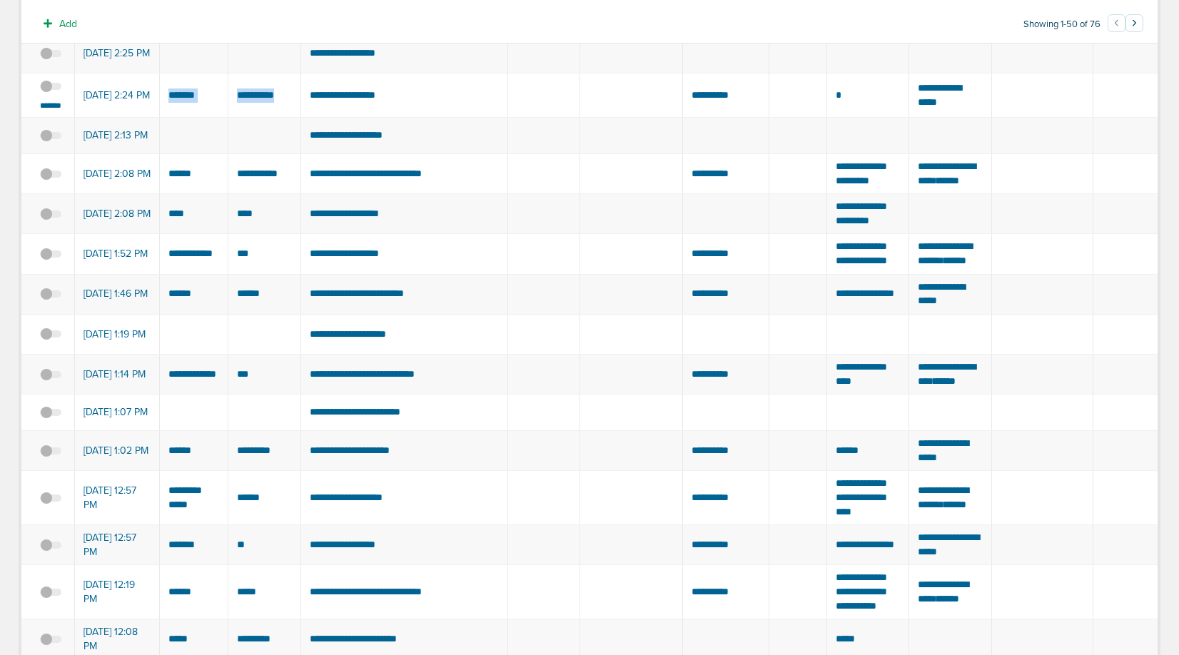 The width and height of the screenshot is (1179, 655). Describe the element at coordinates (1062, 24) in the screenshot. I see `span: Showing 1-50 of 76` at that location.